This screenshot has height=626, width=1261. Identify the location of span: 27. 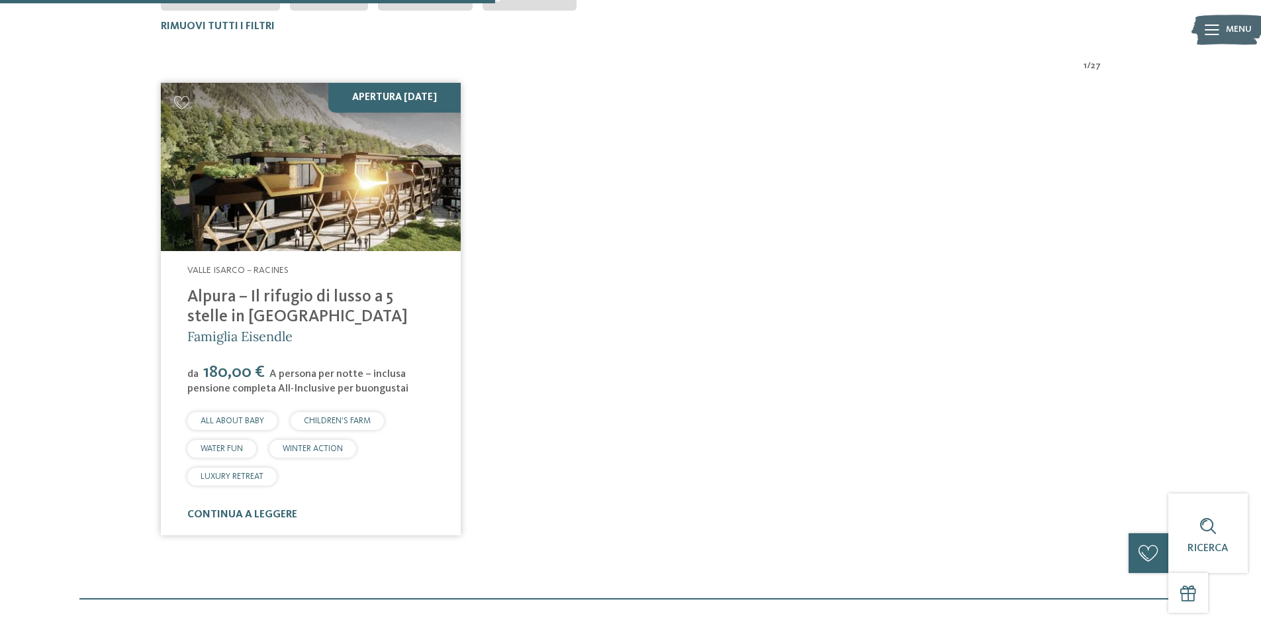
(1096, 66).